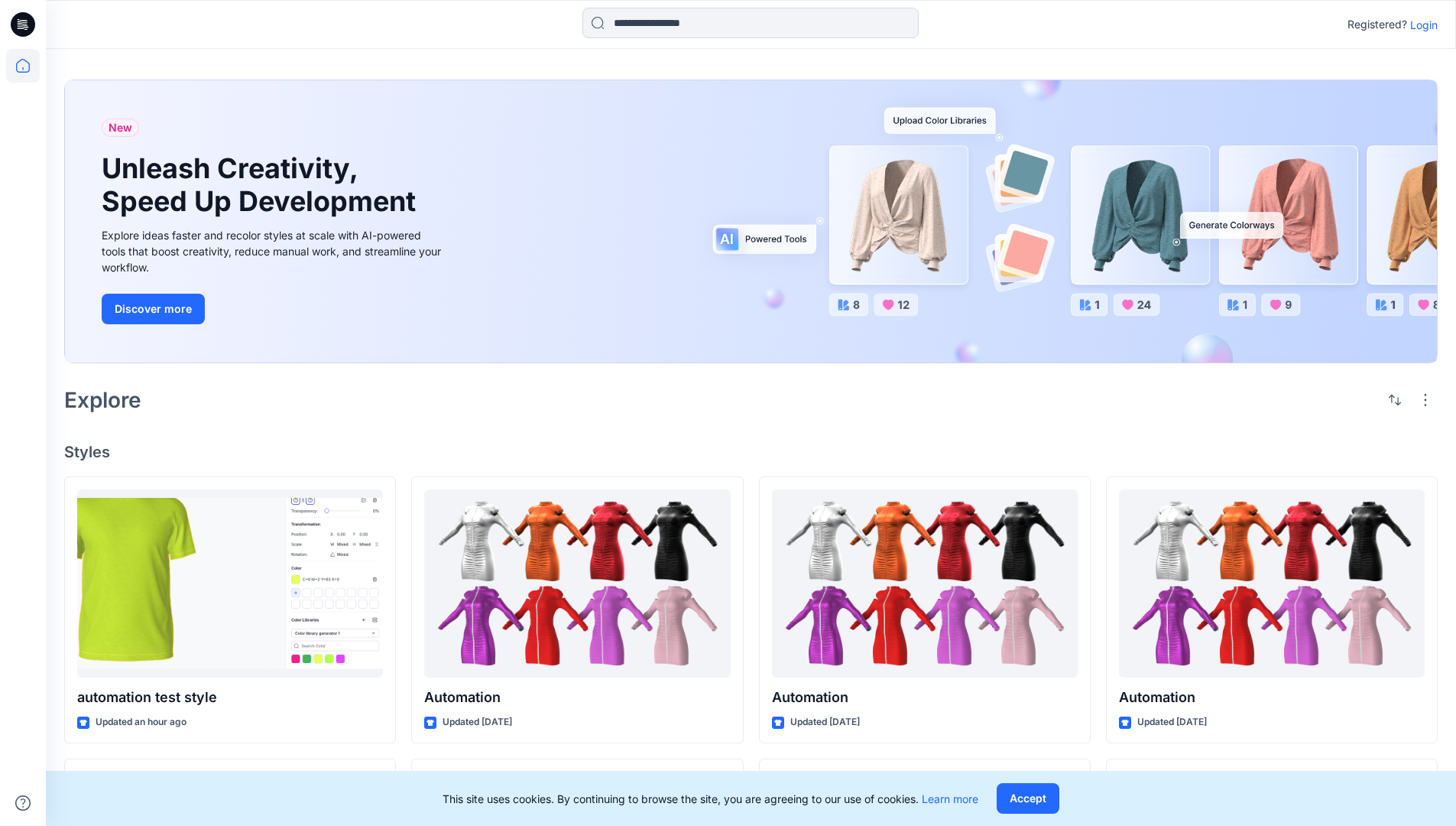 The width and height of the screenshot is (1456, 826). What do you see at coordinates (153, 309) in the screenshot?
I see `button: Discover more` at bounding box center [153, 309].